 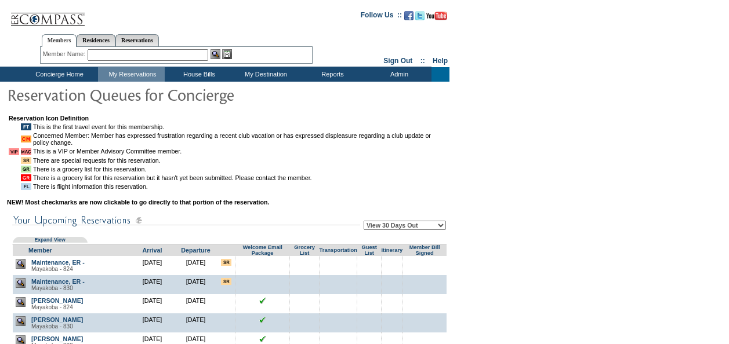 What do you see at coordinates (239, 139) in the screenshot?
I see `td: Concerned Member: Member has expressed frustration regarding a recent club vacation or has expres...` at bounding box center [239, 139].